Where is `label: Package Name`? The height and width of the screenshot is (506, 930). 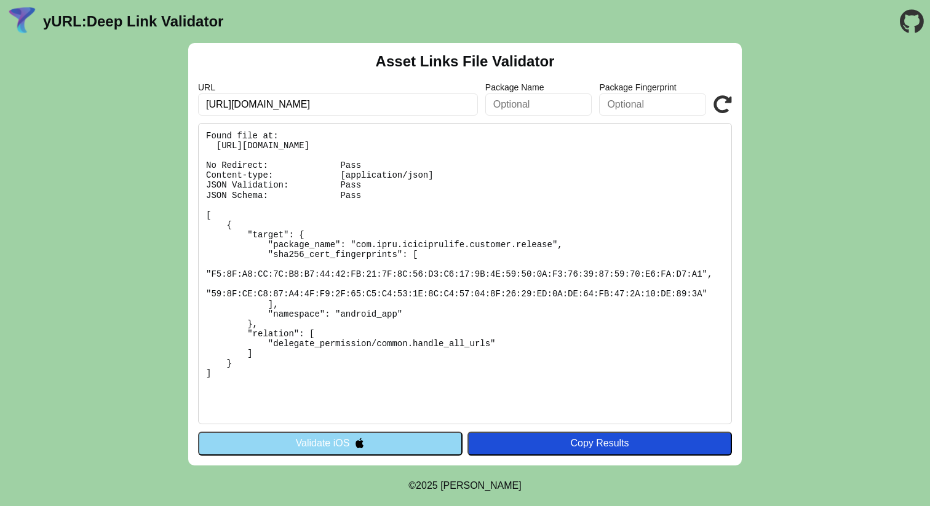 label: Package Name is located at coordinates (539, 87).